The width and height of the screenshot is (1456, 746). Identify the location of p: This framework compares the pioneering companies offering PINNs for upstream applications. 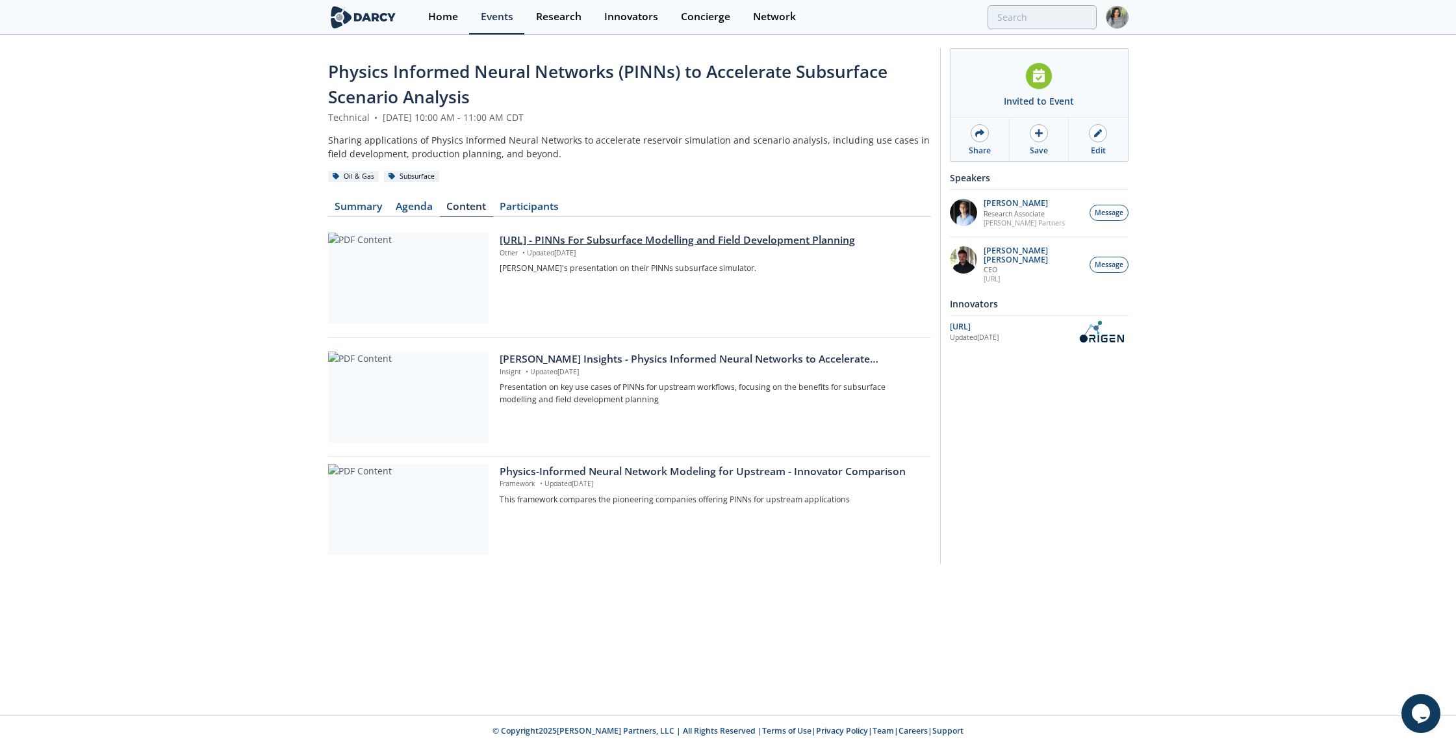
(710, 500).